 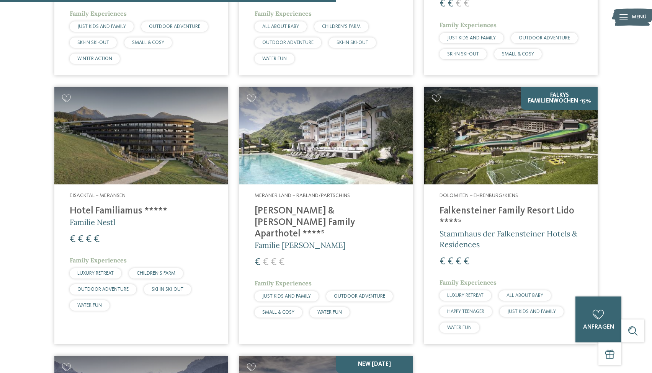 What do you see at coordinates (511, 216) in the screenshot?
I see `a: Familienhotels gesucht? Hier findet ihr die besten! Falkys Familienwochen -15% Dolomiten – Ehrenb...` at bounding box center [511, 216].